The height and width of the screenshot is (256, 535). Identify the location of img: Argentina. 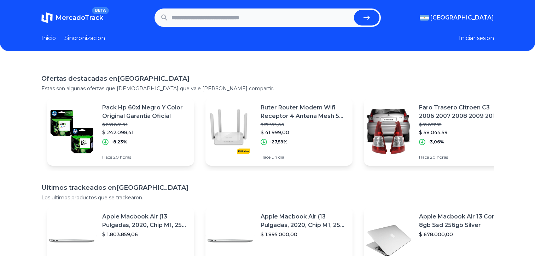
(424, 18).